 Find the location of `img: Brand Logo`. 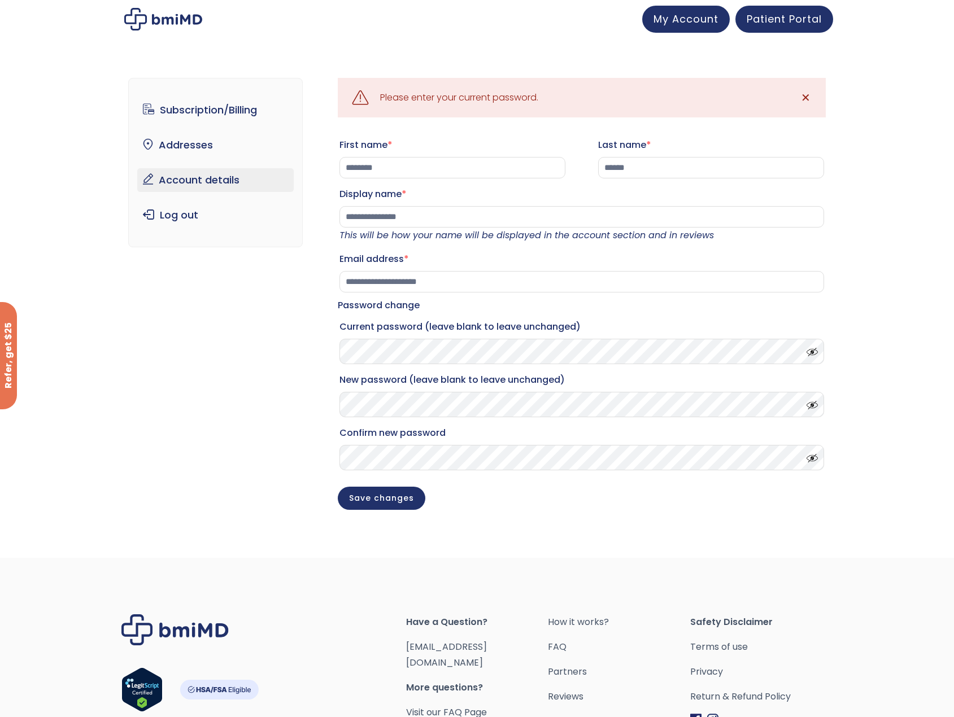

img: Brand Logo is located at coordinates (175, 630).